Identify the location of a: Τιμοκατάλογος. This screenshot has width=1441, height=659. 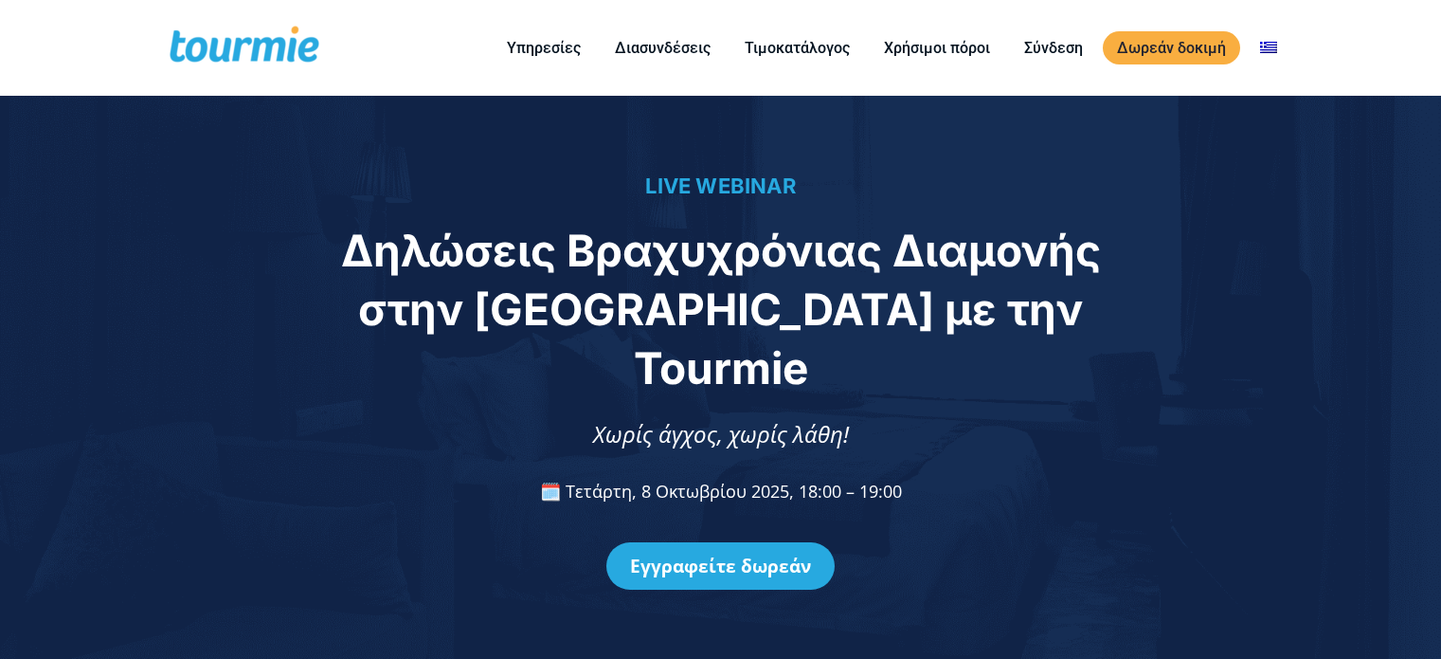
(797, 47).